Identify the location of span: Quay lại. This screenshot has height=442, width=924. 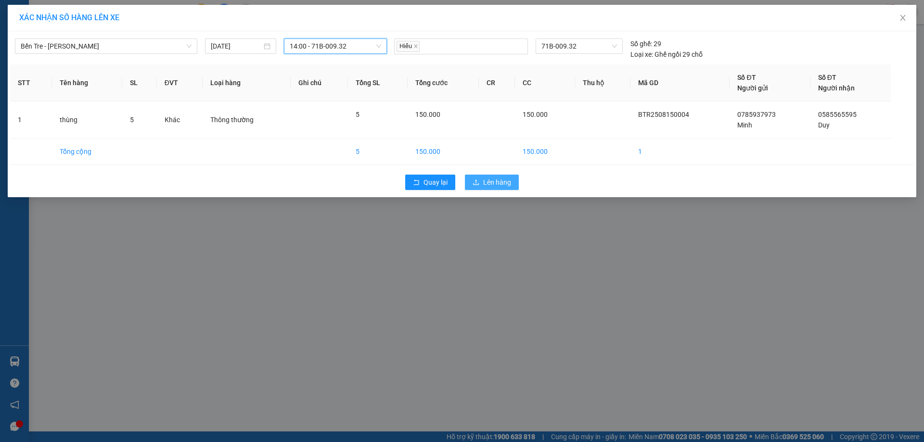
(436, 182).